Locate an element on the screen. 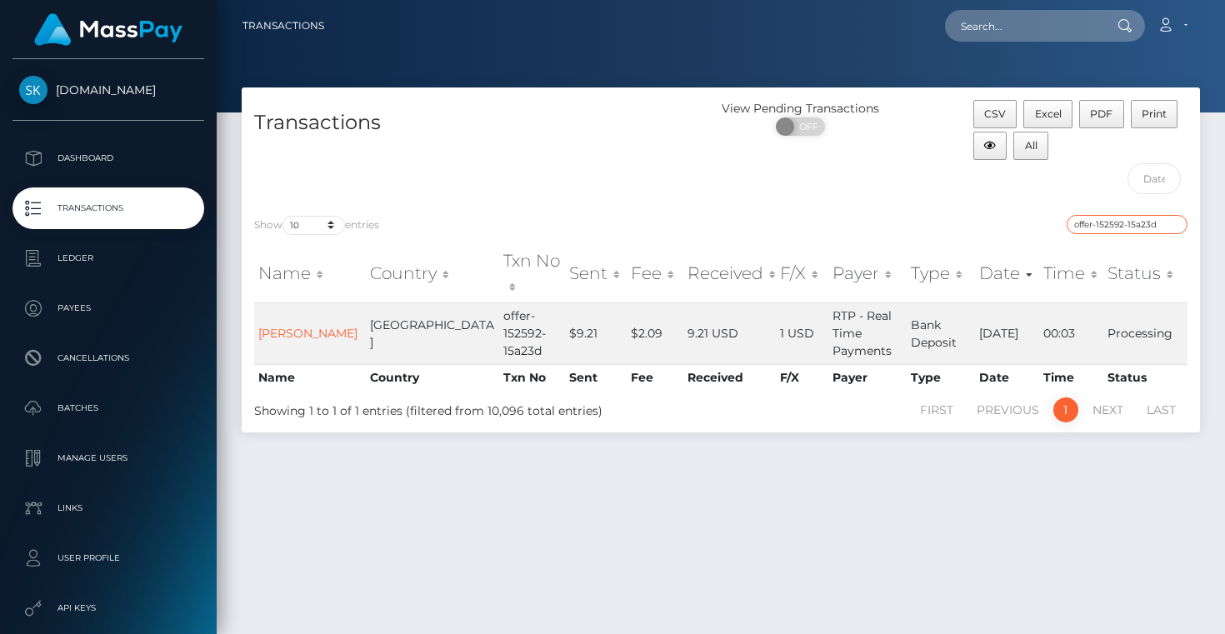 This screenshot has height=634, width=1225. th: Received is located at coordinates (729, 378).